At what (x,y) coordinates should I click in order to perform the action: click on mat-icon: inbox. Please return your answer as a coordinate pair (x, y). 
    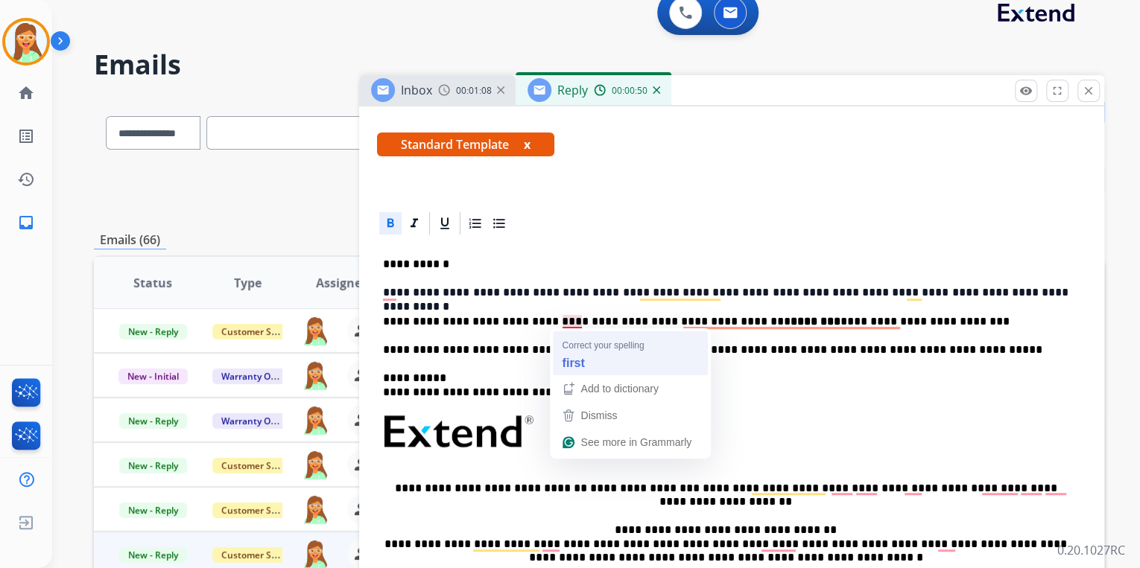
    Looking at the image, I should click on (26, 223).